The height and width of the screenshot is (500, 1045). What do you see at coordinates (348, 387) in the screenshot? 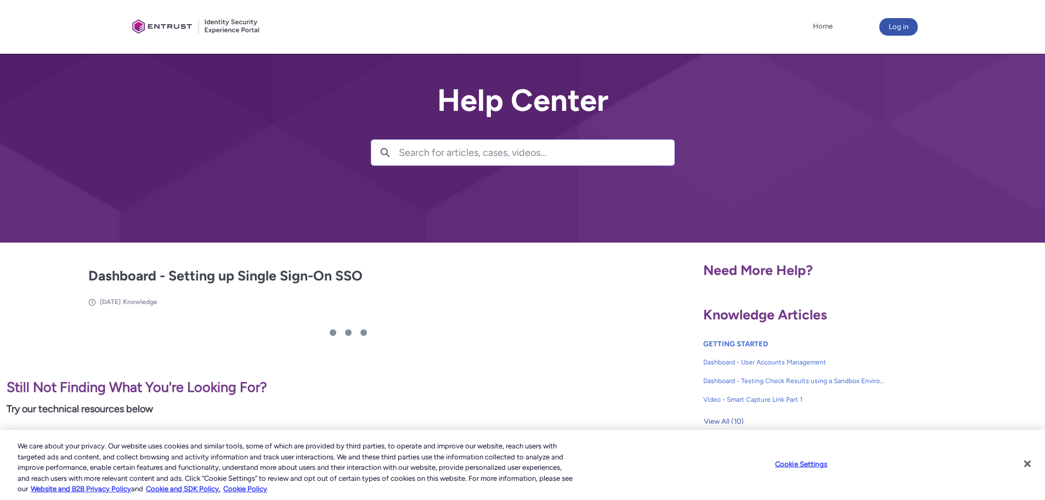
I see `p: Still Not Finding What You're Looking For?` at bounding box center [348, 387].